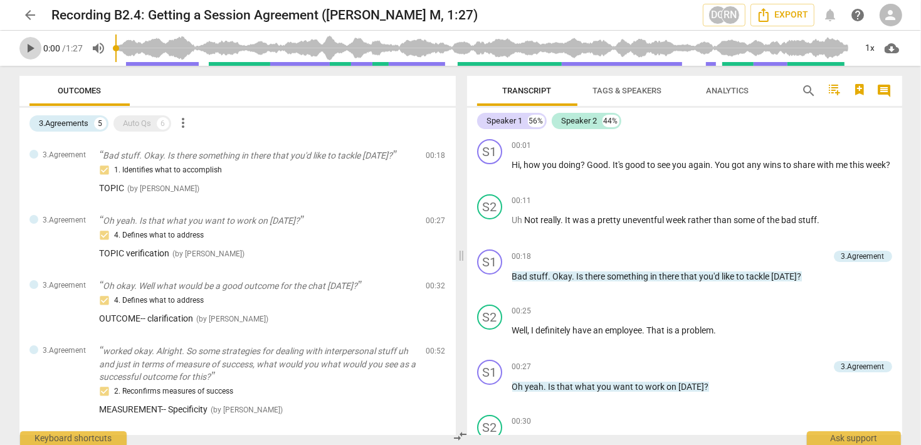 Image resolution: width=921 pixels, height=445 pixels. Describe the element at coordinates (460, 436) in the screenshot. I see `span: compare_arrows` at that location.